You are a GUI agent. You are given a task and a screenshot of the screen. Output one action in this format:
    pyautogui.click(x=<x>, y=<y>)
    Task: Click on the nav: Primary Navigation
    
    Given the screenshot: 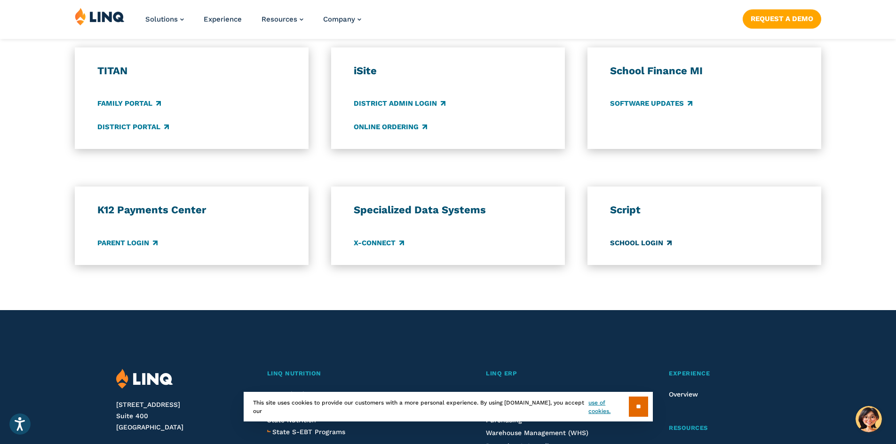 What is the action you would take?
    pyautogui.click(x=253, y=23)
    